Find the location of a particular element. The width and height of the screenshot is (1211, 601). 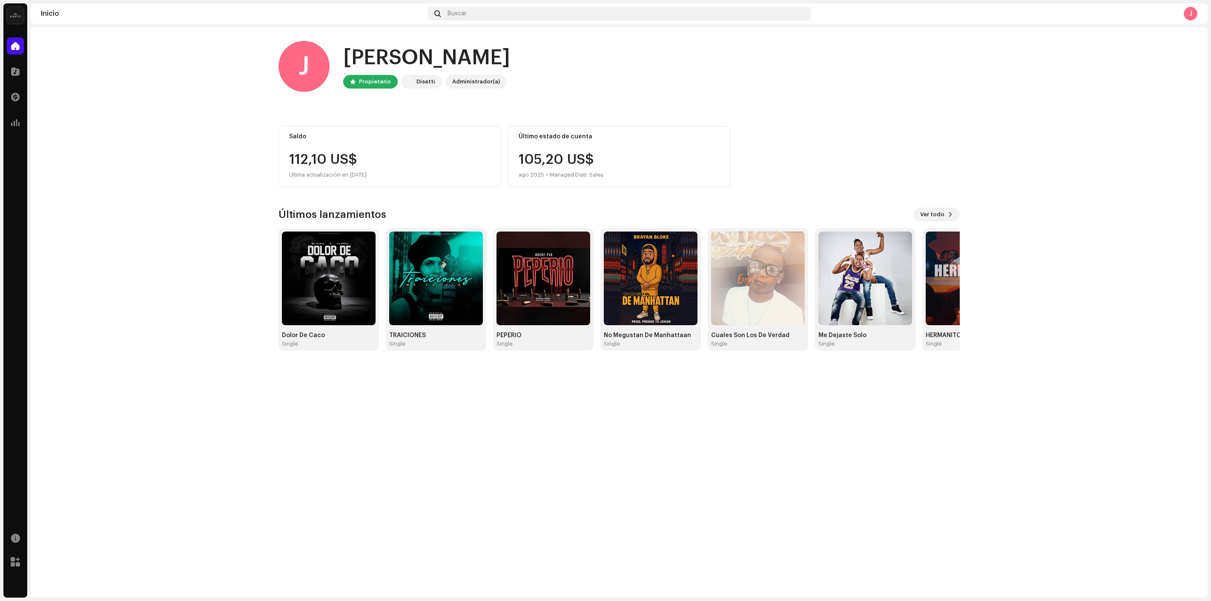

div: Último estado de cuenta is located at coordinates (619, 137).